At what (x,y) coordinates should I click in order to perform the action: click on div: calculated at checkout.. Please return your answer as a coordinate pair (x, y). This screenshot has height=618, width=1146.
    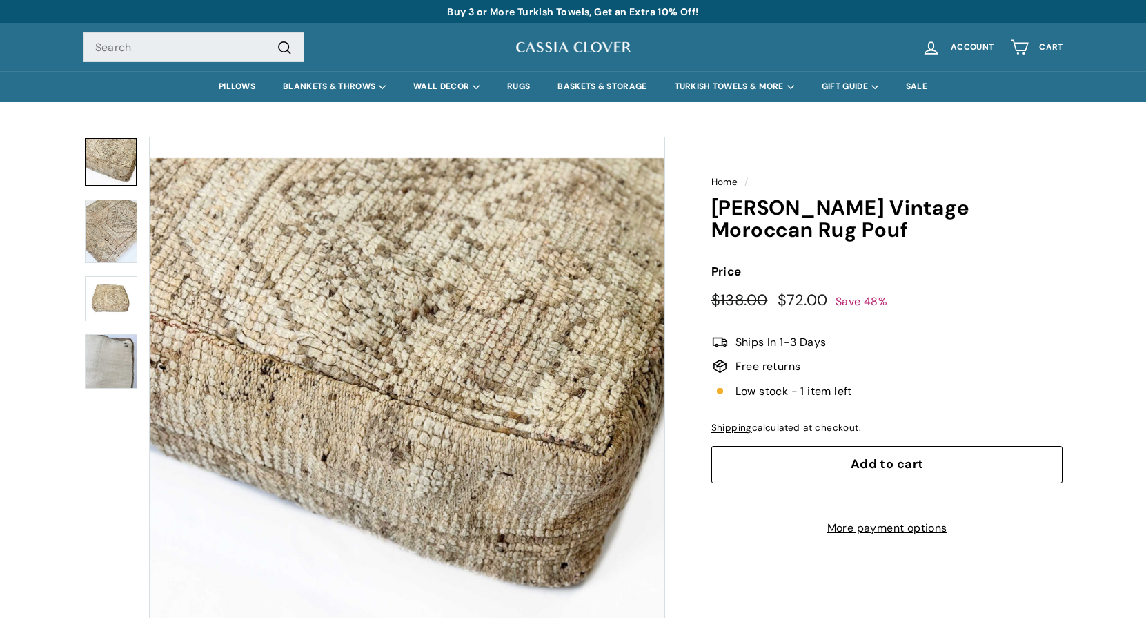
    Looking at the image, I should click on (887, 428).